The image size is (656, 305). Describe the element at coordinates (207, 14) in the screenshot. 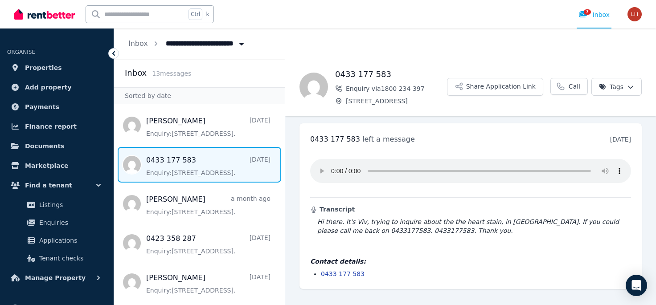

I see `span: k` at that location.